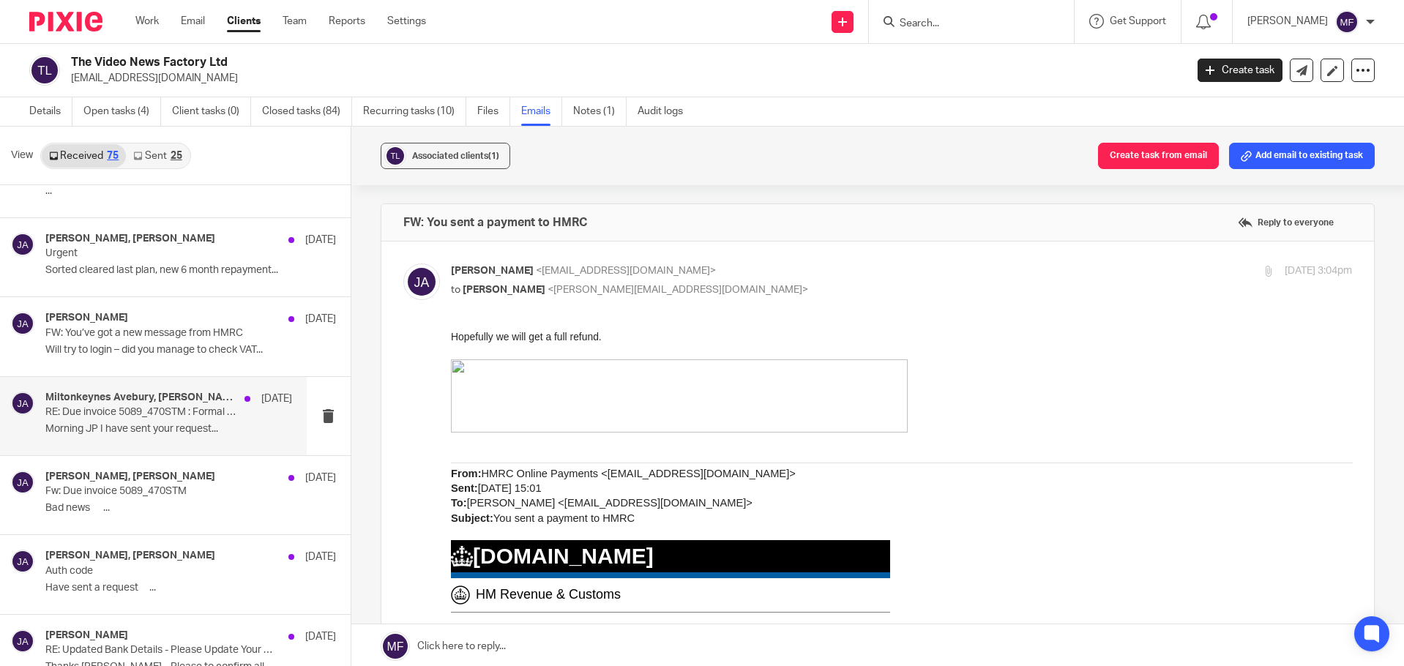 This screenshot has width=1404, height=666. I want to click on h2: The Video News Factory Ltd, so click(512, 62).